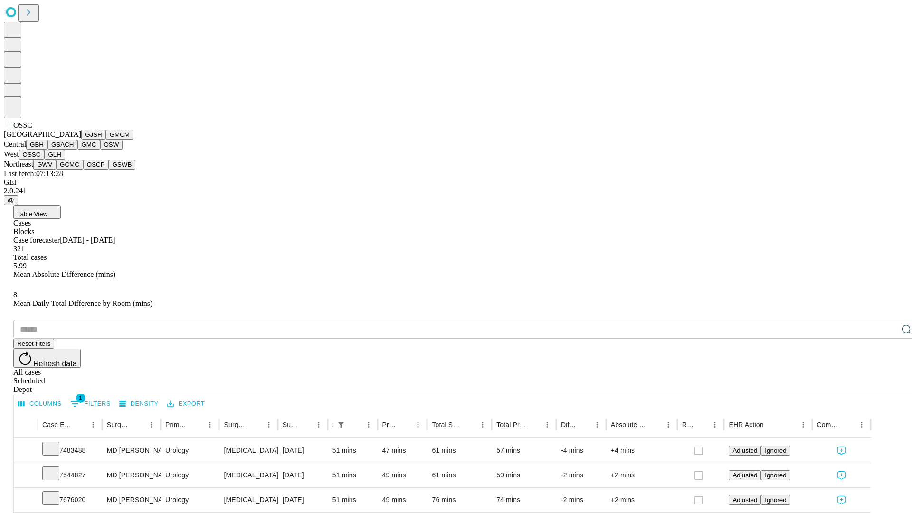 Image resolution: width=912 pixels, height=513 pixels. Describe the element at coordinates (642, 500) in the screenshot. I see `div: +2 mins` at that location.